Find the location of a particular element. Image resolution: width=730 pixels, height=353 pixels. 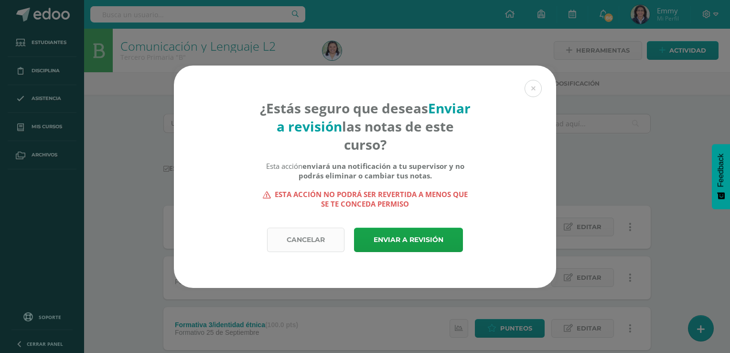

div: Esta acción is located at coordinates (365, 171).